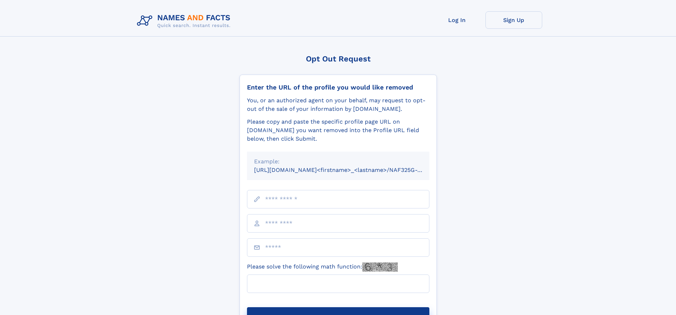 The height and width of the screenshot is (315, 676). Describe the element at coordinates (457, 20) in the screenshot. I see `a: Log In` at that location.